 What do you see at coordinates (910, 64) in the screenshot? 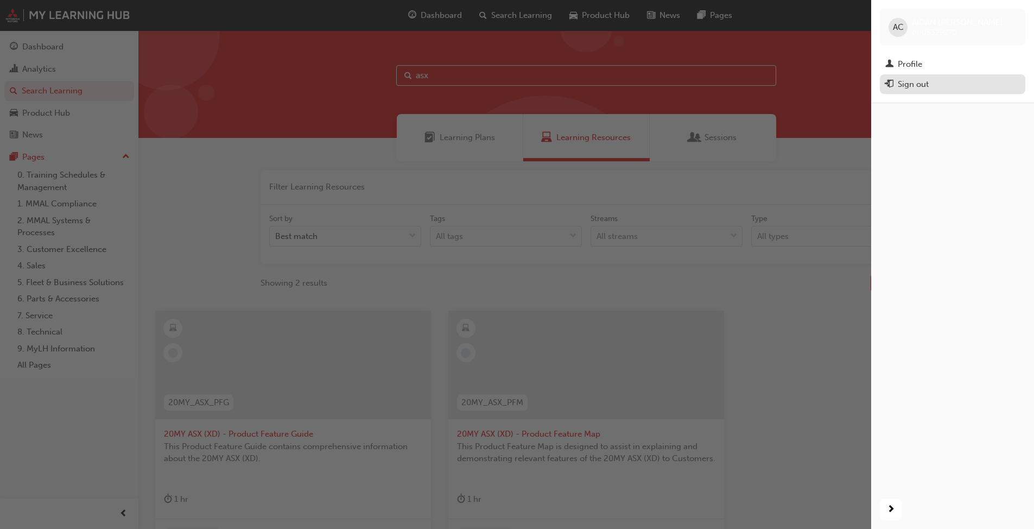
I see `div: Profile` at bounding box center [910, 64].